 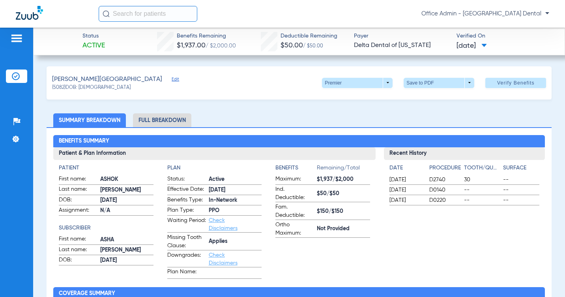 What do you see at coordinates (187, 180) in the screenshot?
I see `span: Status:` at bounding box center [187, 180].